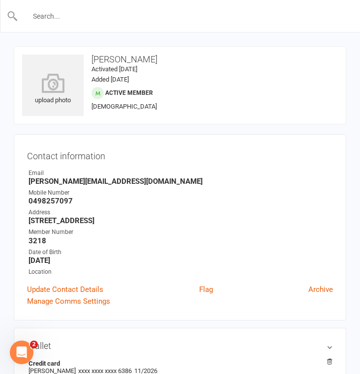 The image size is (360, 374). What do you see at coordinates (178, 363) in the screenshot?
I see `strong: Credit card` at bounding box center [178, 363].